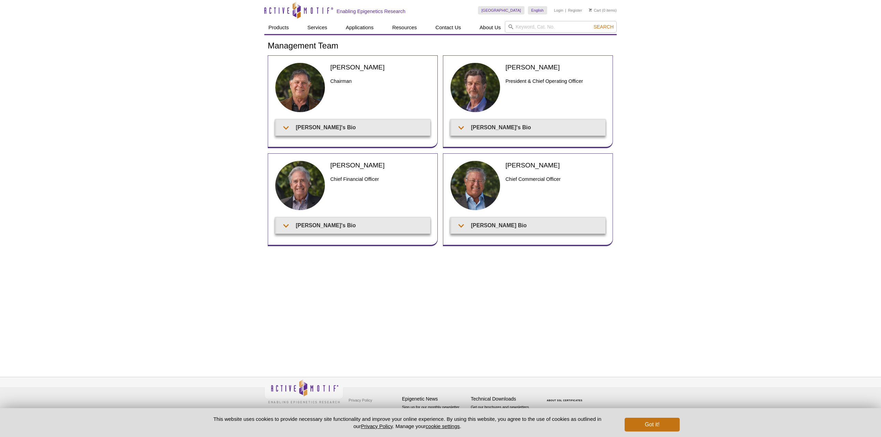  I want to click on p: Sign up for our monthly newsletter highlighting recent publications in the field of epigenetics., so click(435, 416).